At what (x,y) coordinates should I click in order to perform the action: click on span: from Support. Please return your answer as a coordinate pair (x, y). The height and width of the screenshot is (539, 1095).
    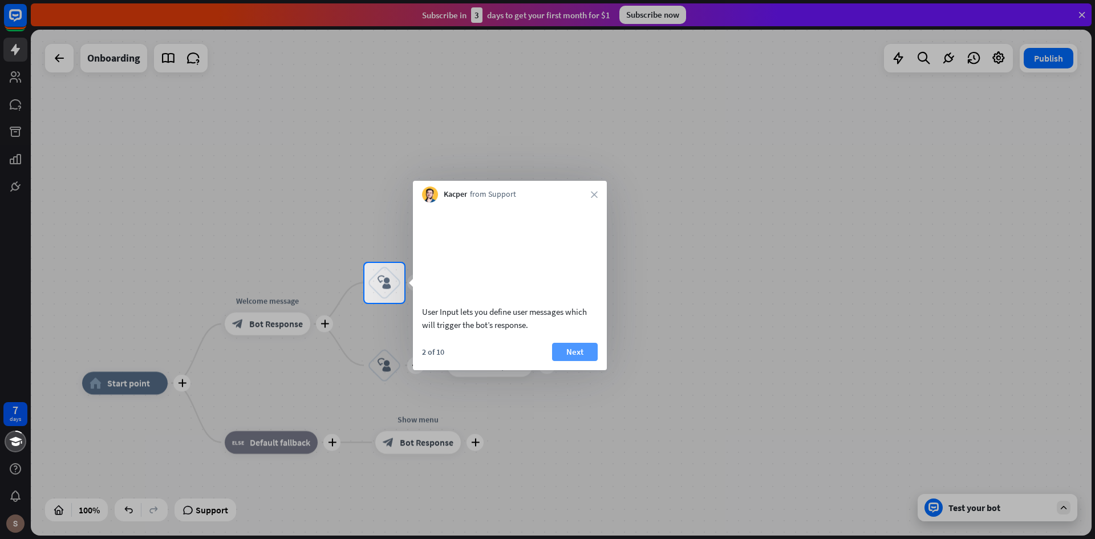
    Looking at the image, I should click on (493, 194).